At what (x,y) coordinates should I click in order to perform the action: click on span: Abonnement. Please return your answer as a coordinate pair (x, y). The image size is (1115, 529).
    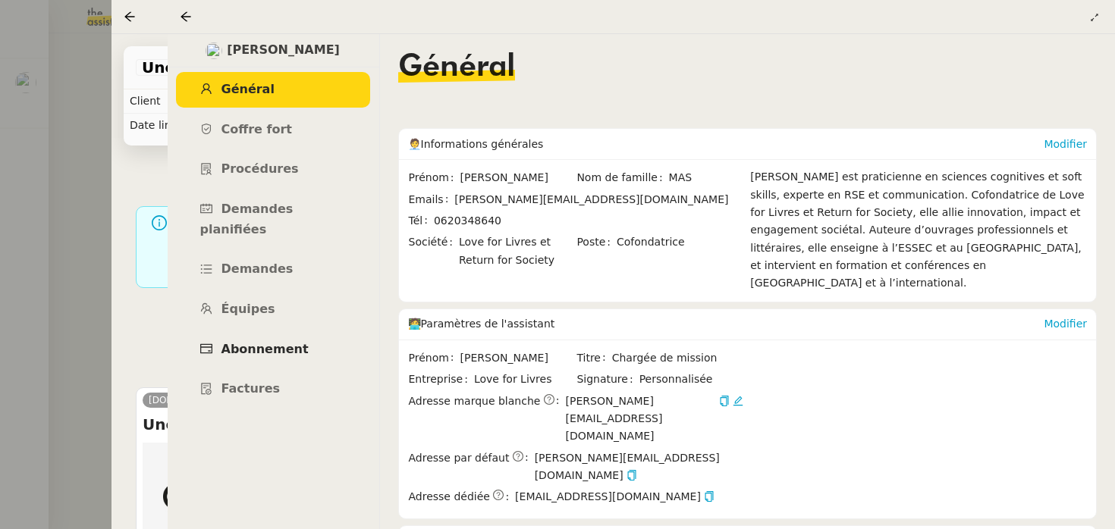
    Looking at the image, I should click on (265, 349).